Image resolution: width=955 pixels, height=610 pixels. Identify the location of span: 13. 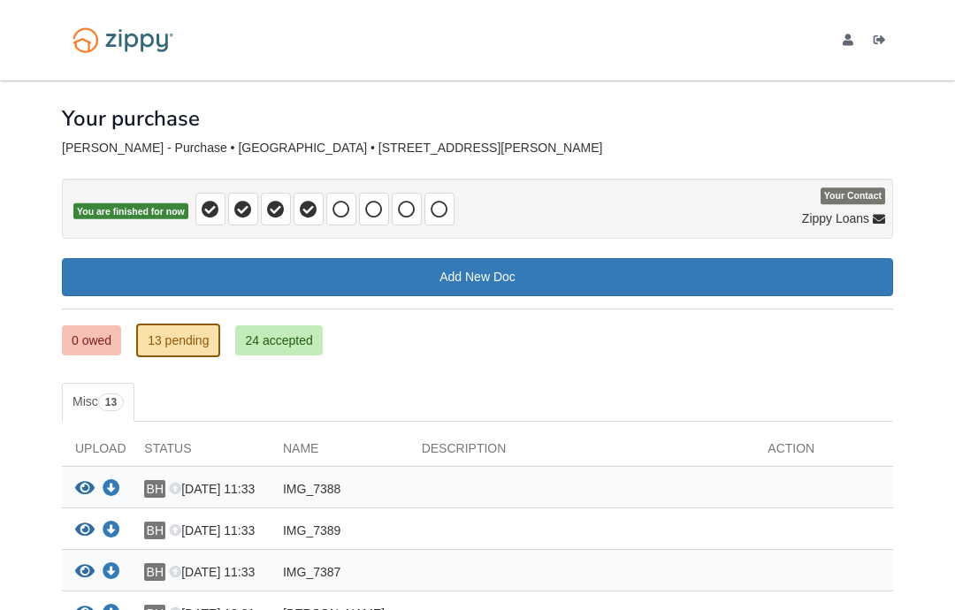
(111, 402).